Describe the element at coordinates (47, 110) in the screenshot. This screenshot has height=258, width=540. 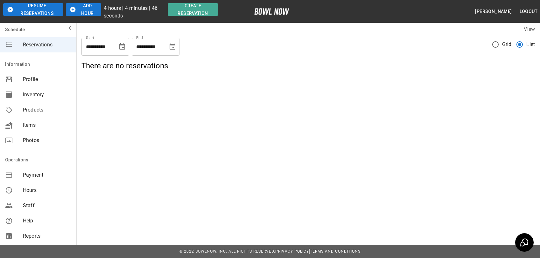
I see `span: Products` at that location.